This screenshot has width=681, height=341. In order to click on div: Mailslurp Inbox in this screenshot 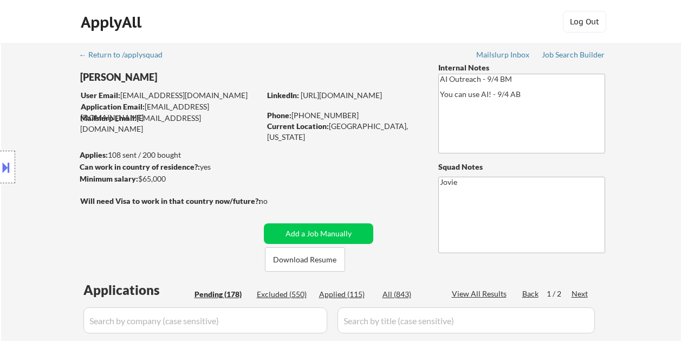, I will do `click(503, 55)`.